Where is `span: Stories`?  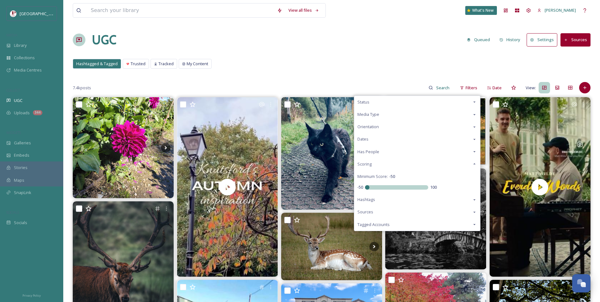 span: Stories is located at coordinates (21, 167).